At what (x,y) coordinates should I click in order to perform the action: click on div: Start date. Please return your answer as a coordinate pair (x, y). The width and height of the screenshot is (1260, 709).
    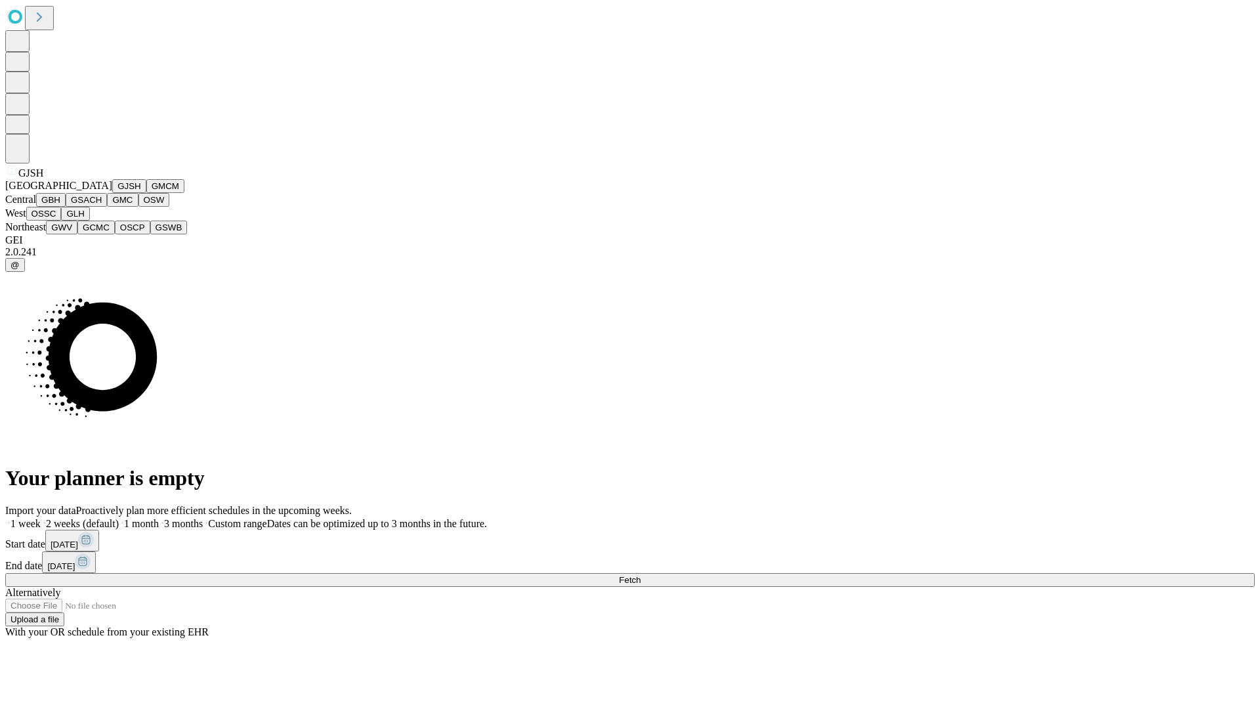
    Looking at the image, I should click on (630, 540).